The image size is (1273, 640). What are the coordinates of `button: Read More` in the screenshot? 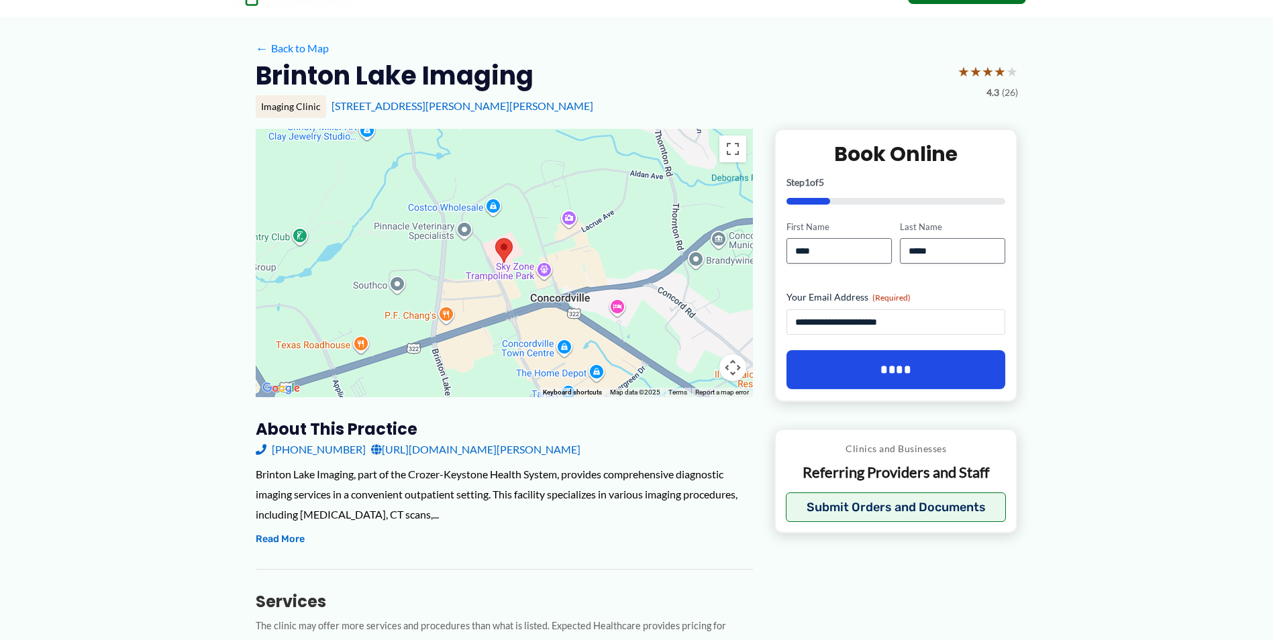 It's located at (280, 540).